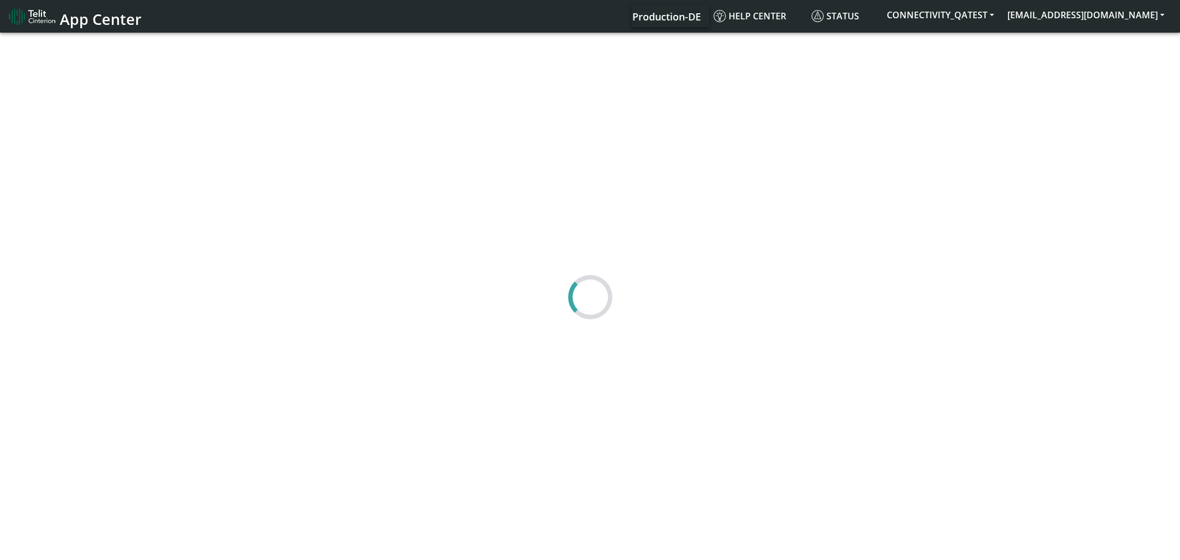 The image size is (1180, 560). I want to click on span: Status, so click(835, 16).